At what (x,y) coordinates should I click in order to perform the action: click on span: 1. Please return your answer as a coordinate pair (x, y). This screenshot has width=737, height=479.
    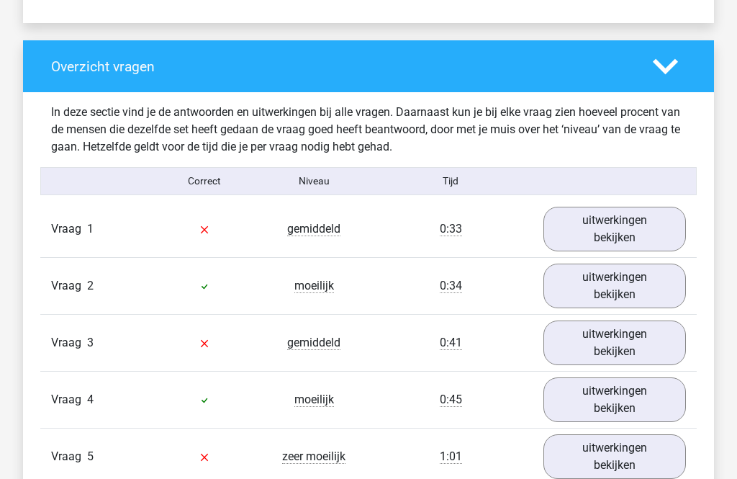
    Looking at the image, I should click on (90, 229).